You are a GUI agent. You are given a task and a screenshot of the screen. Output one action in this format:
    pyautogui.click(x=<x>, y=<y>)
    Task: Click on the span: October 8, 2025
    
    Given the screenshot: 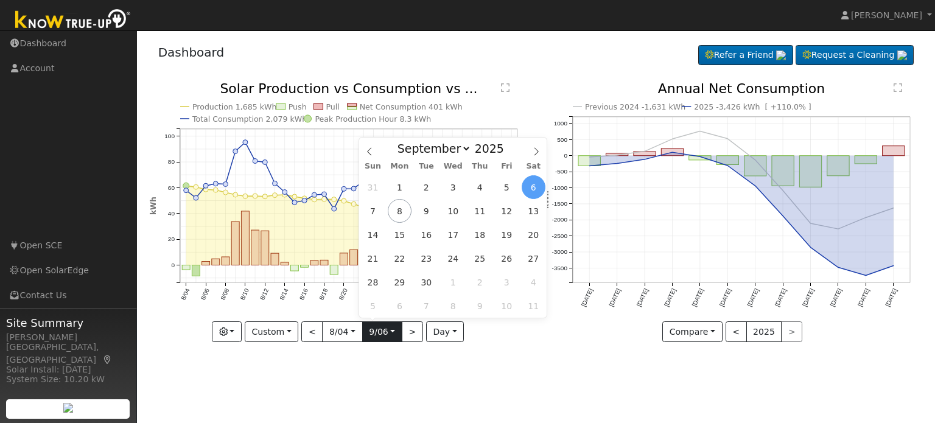 What is the action you would take?
    pyautogui.click(x=453, y=305)
    